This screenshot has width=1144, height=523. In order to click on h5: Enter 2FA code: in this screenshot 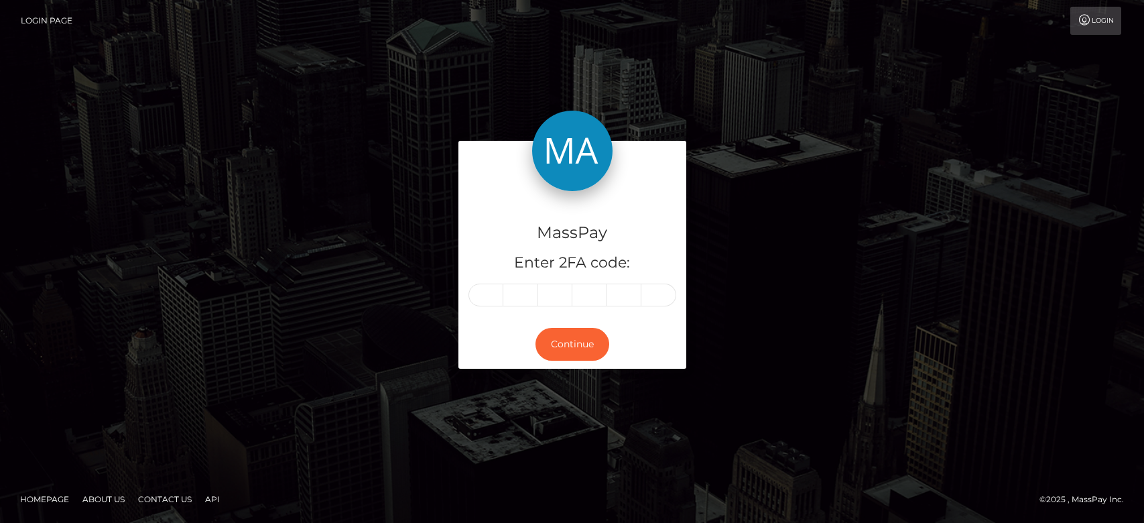, I will do `click(572, 263)`.